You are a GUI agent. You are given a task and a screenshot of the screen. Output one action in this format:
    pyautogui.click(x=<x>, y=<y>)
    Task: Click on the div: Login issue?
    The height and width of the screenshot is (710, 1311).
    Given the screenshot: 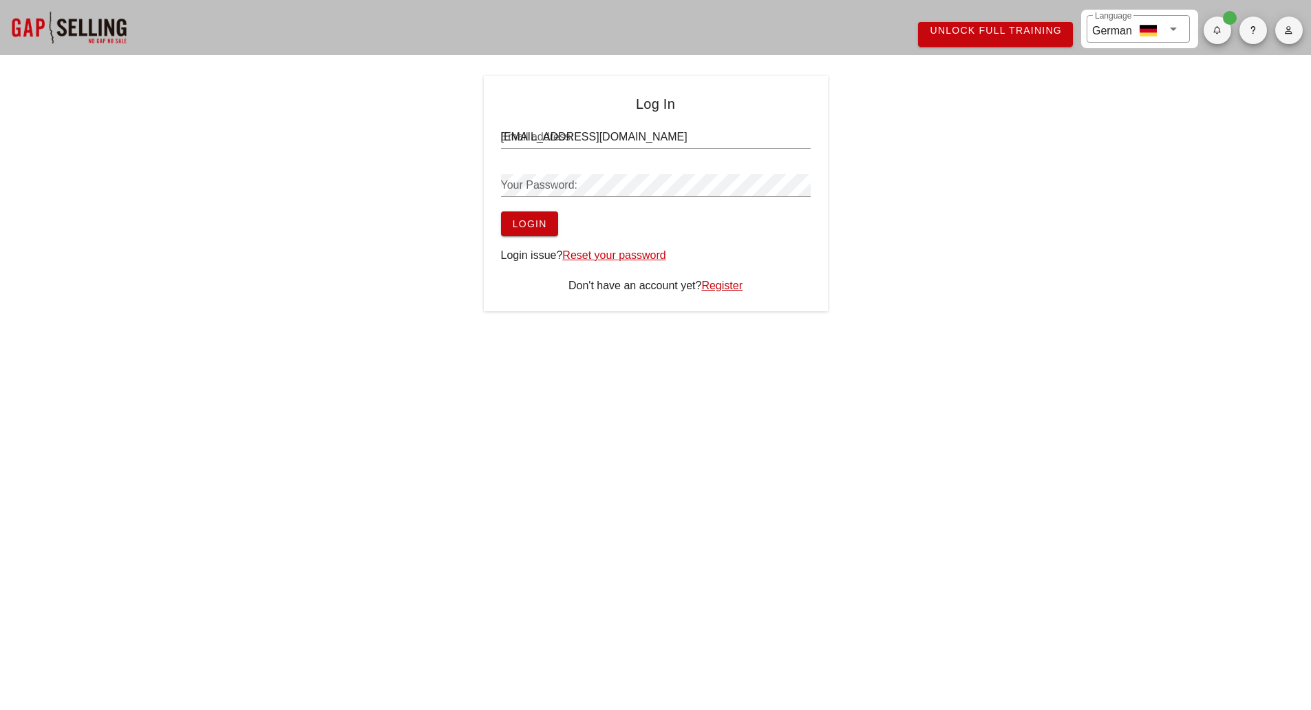 What is the action you would take?
    pyautogui.click(x=656, y=255)
    